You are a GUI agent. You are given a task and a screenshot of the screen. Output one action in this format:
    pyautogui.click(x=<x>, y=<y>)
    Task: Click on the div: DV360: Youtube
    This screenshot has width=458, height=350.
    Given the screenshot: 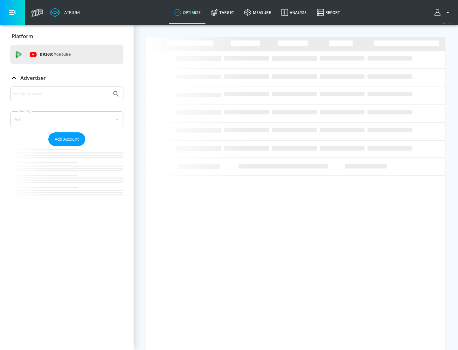 What is the action you would take?
    pyautogui.click(x=67, y=54)
    